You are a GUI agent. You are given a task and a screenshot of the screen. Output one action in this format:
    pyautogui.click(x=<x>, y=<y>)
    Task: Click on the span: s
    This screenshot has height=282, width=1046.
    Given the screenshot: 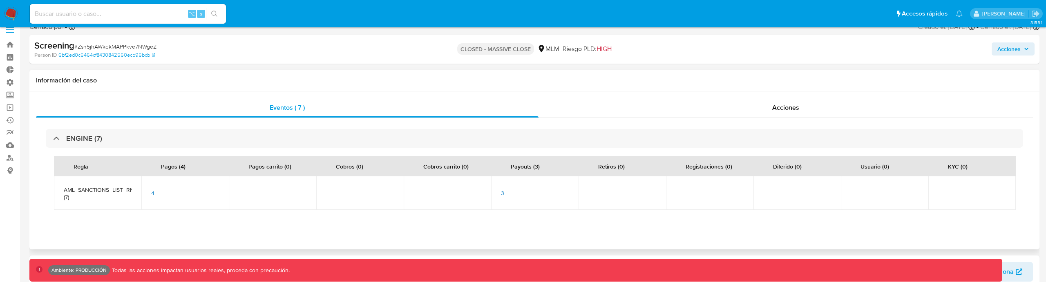 What is the action you would take?
    pyautogui.click(x=201, y=13)
    